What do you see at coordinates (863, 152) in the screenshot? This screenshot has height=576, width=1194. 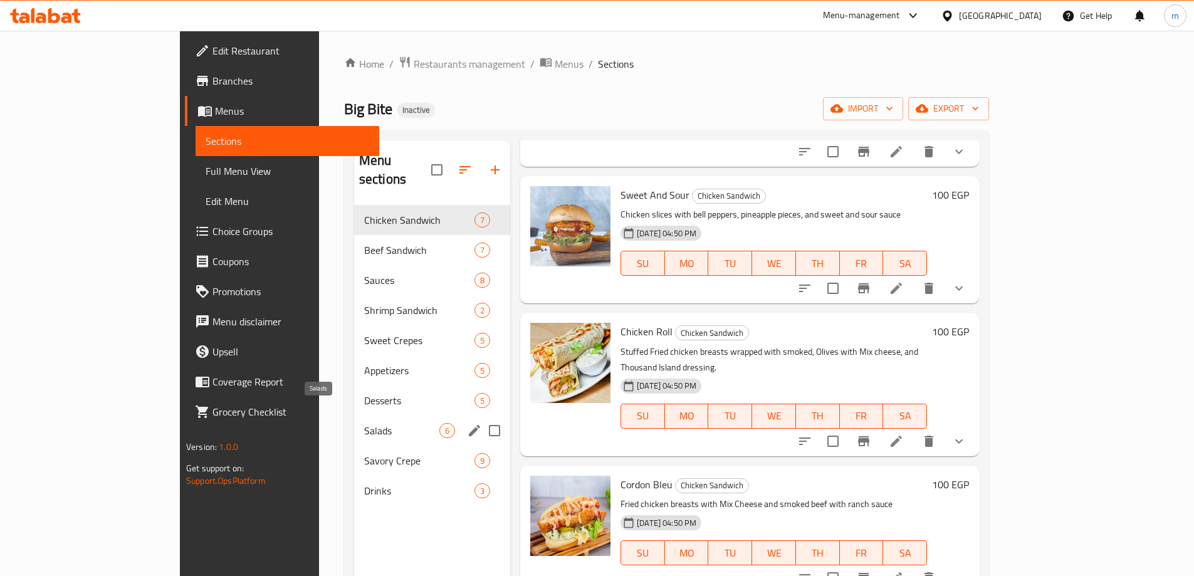 I see `button: Branch-specific-item` at bounding box center [863, 152].